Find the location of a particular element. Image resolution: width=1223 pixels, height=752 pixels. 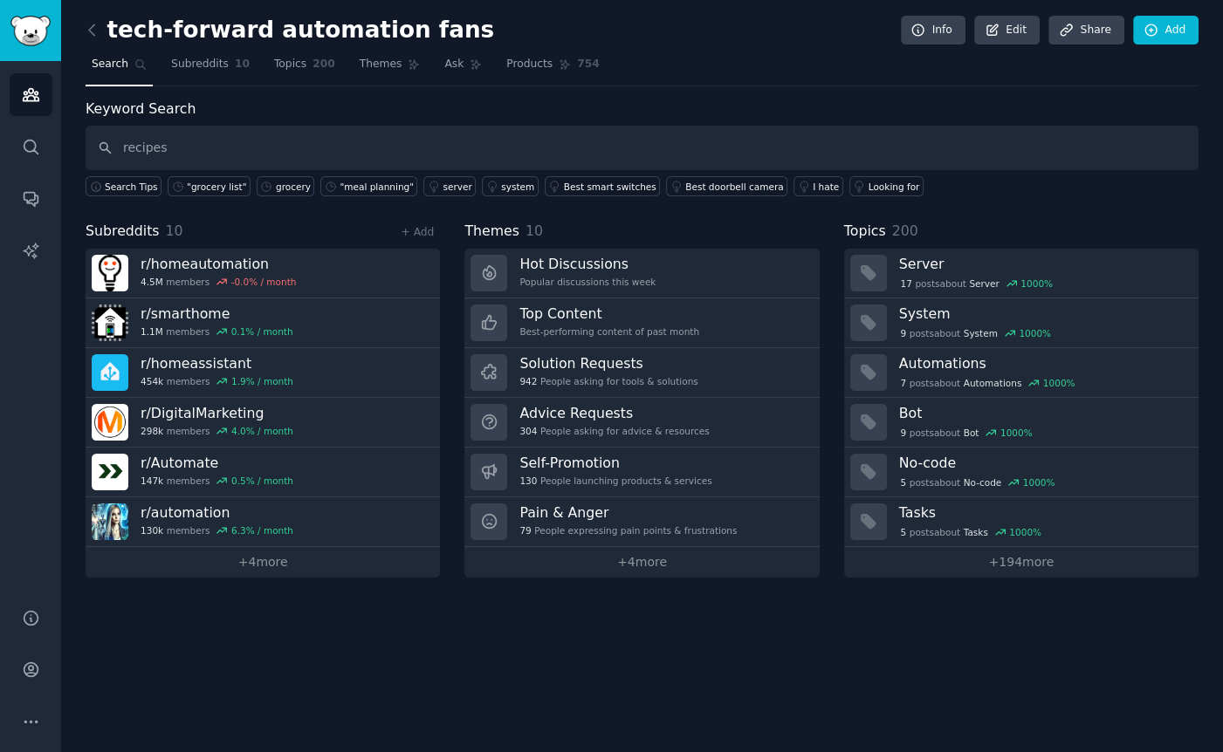

img: homeassistant is located at coordinates (110, 373).